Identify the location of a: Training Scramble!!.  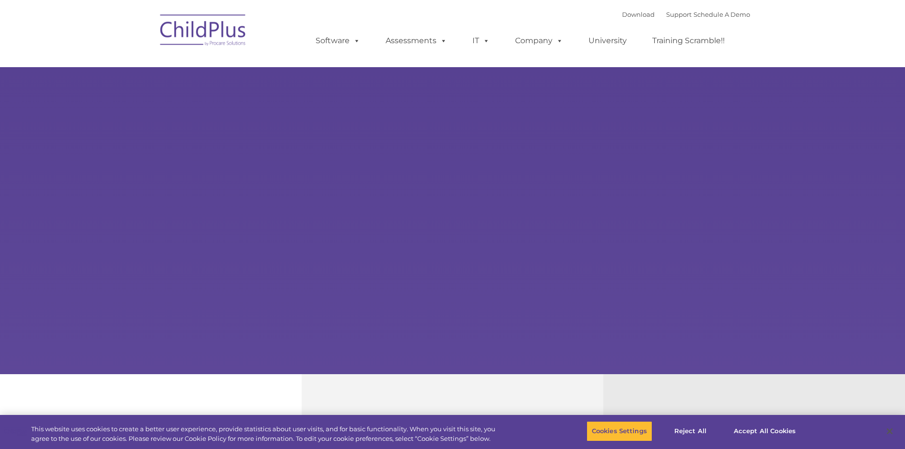
(689, 41).